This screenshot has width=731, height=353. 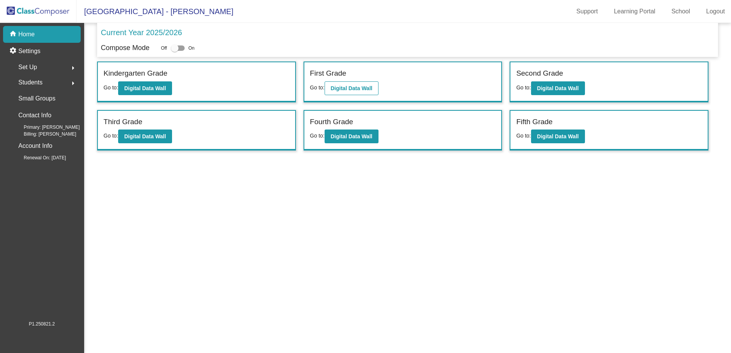 I want to click on p: Account Info, so click(x=35, y=146).